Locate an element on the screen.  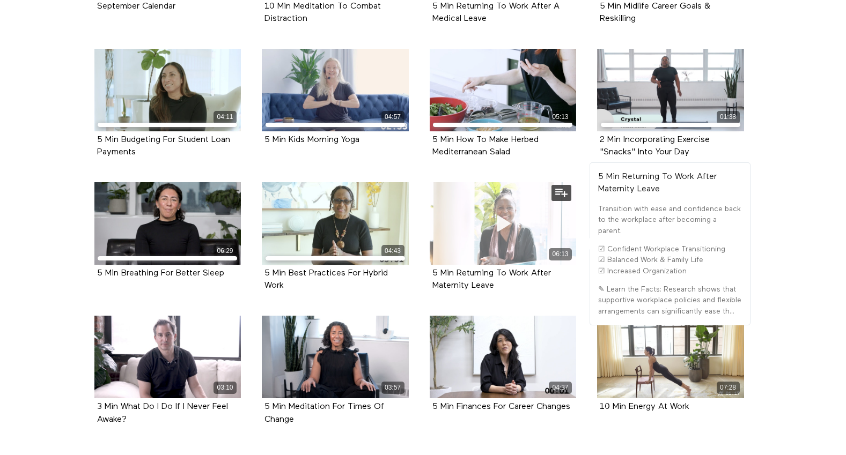
strong: 3 Min What Do I Do If I Never Feel Awake? is located at coordinates (163, 413).